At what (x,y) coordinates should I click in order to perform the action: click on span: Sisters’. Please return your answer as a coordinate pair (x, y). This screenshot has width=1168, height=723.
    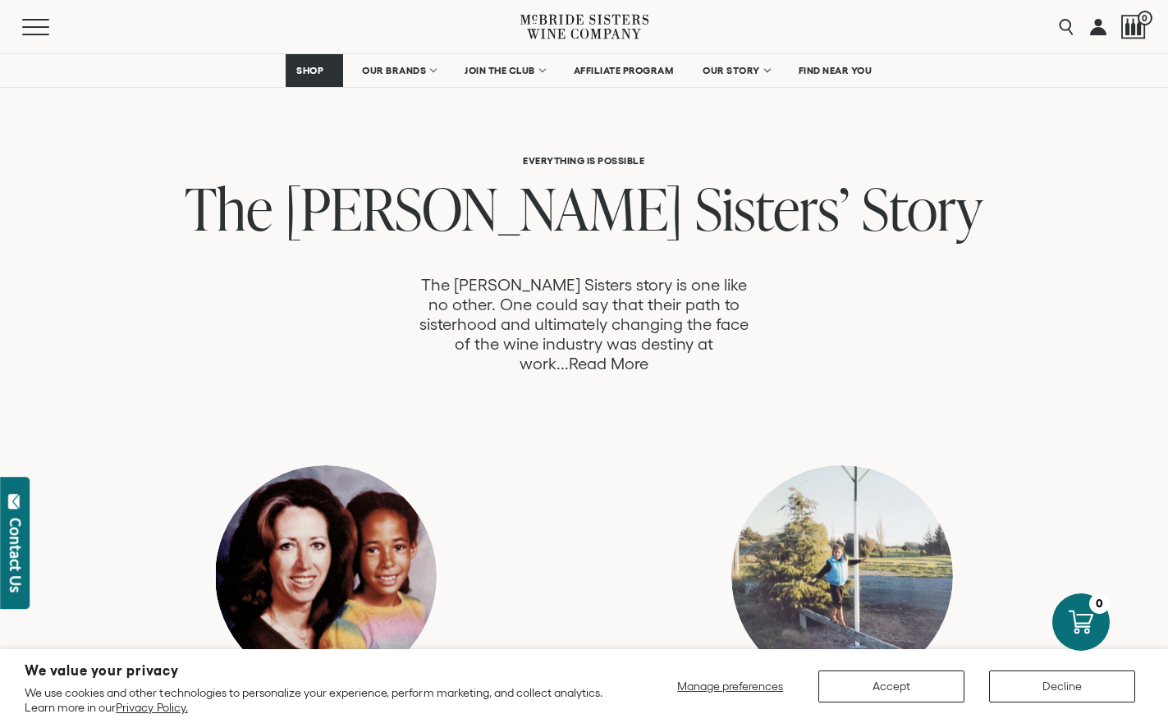
    Looking at the image, I should click on (772, 208).